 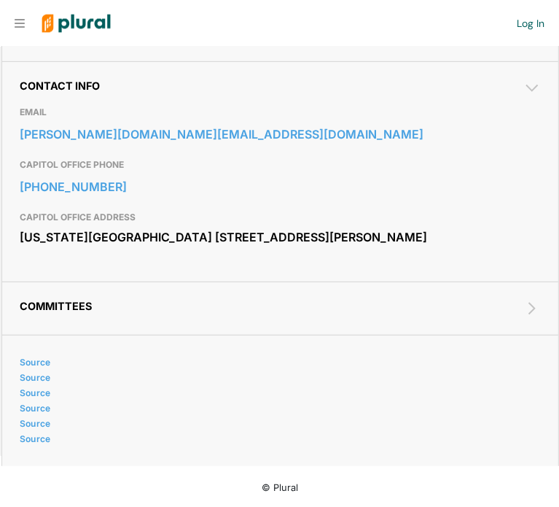 What do you see at coordinates (280, 217) in the screenshot?
I see `h3: CAPITOL OFFICE ADDRESS` at bounding box center [280, 217].